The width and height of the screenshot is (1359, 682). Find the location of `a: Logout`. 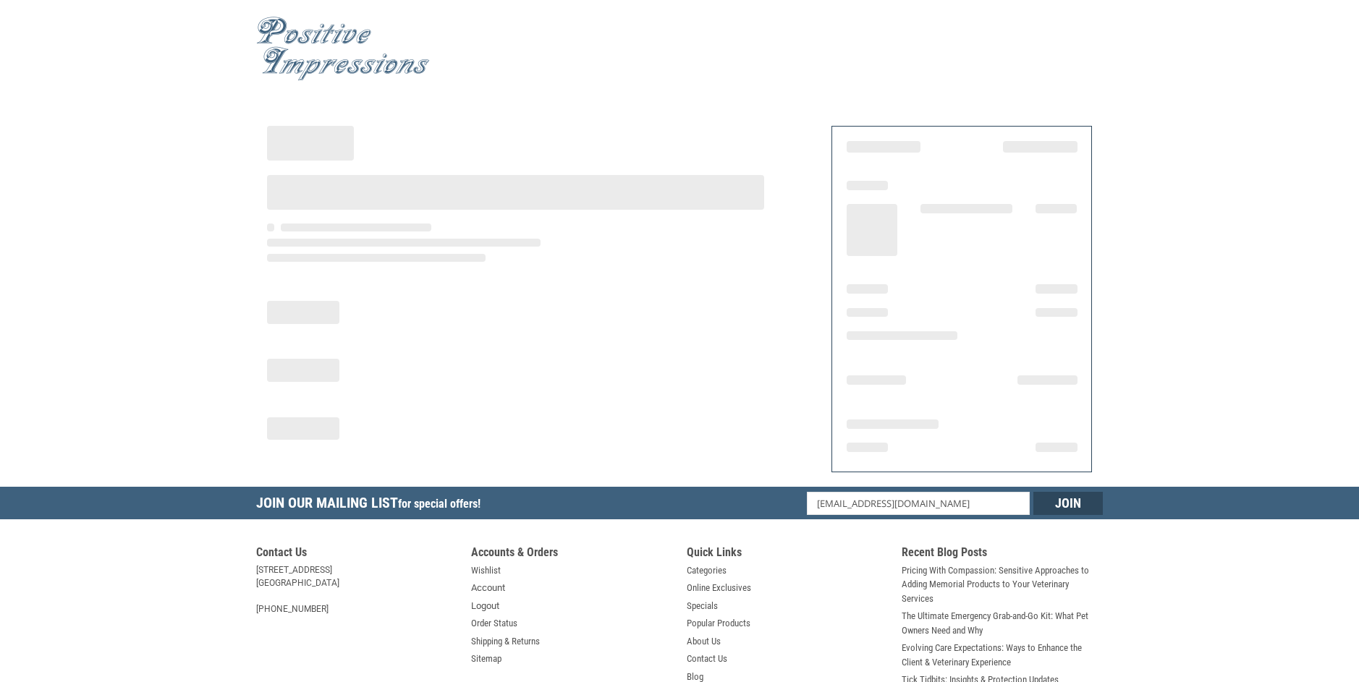

a: Logout is located at coordinates (485, 606).